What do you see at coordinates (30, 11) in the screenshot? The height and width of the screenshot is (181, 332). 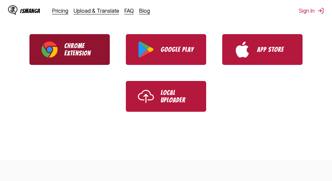 I see `a: IsManga LogoIsManga` at bounding box center [30, 11].